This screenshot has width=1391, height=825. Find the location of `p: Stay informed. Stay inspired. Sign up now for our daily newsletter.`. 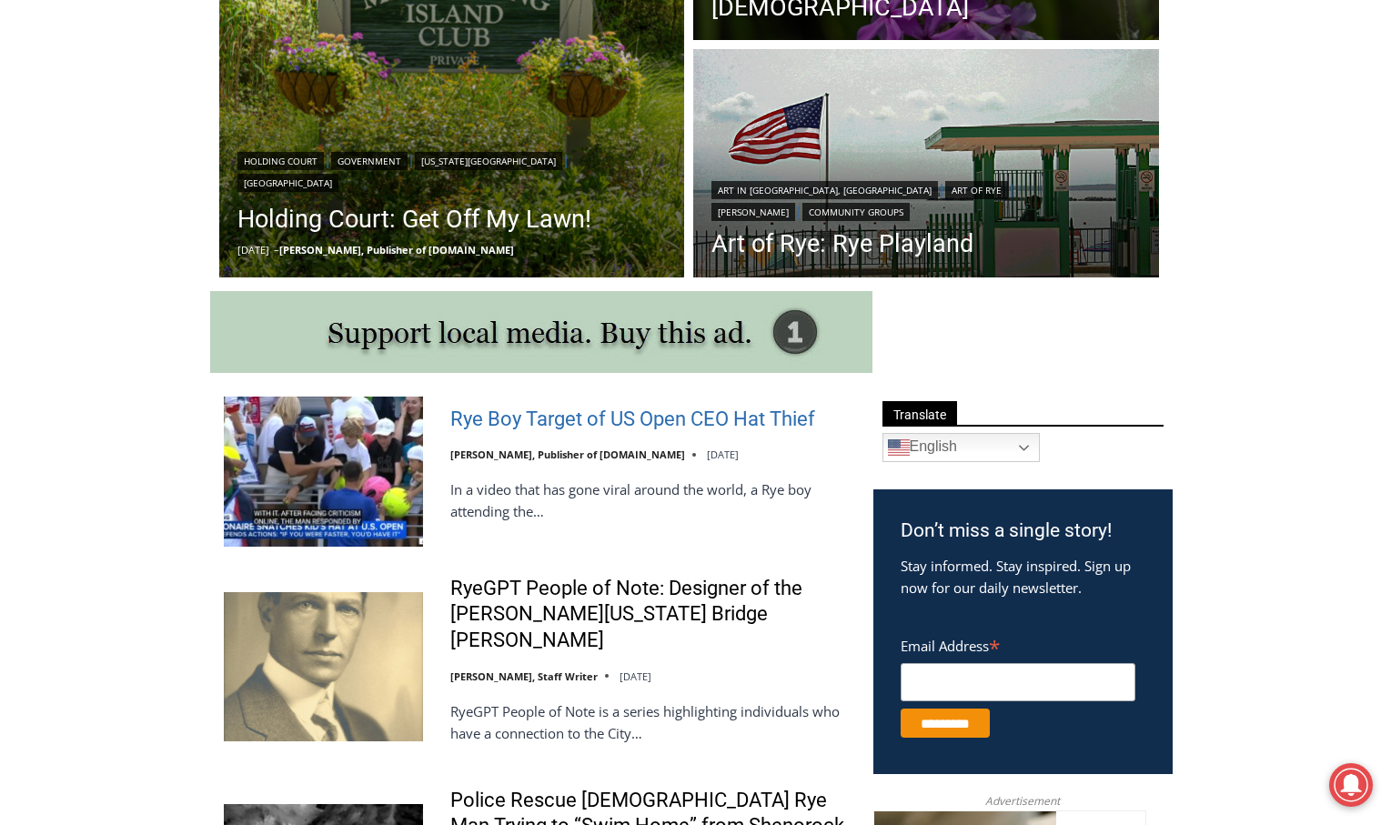

p: Stay informed. Stay inspired. Sign up now for our daily newsletter. is located at coordinates (1022, 577).